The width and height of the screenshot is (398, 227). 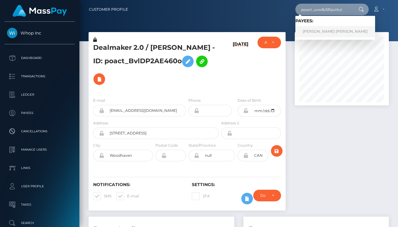 I want to click on a: Manage Users, so click(x=40, y=150).